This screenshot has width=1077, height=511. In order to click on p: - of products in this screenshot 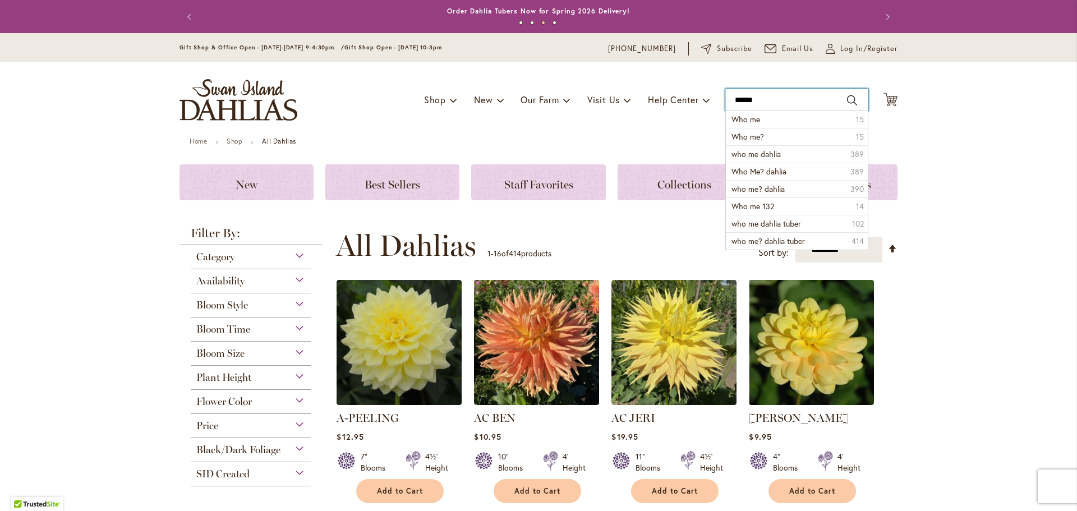, I will do `click(520, 254)`.